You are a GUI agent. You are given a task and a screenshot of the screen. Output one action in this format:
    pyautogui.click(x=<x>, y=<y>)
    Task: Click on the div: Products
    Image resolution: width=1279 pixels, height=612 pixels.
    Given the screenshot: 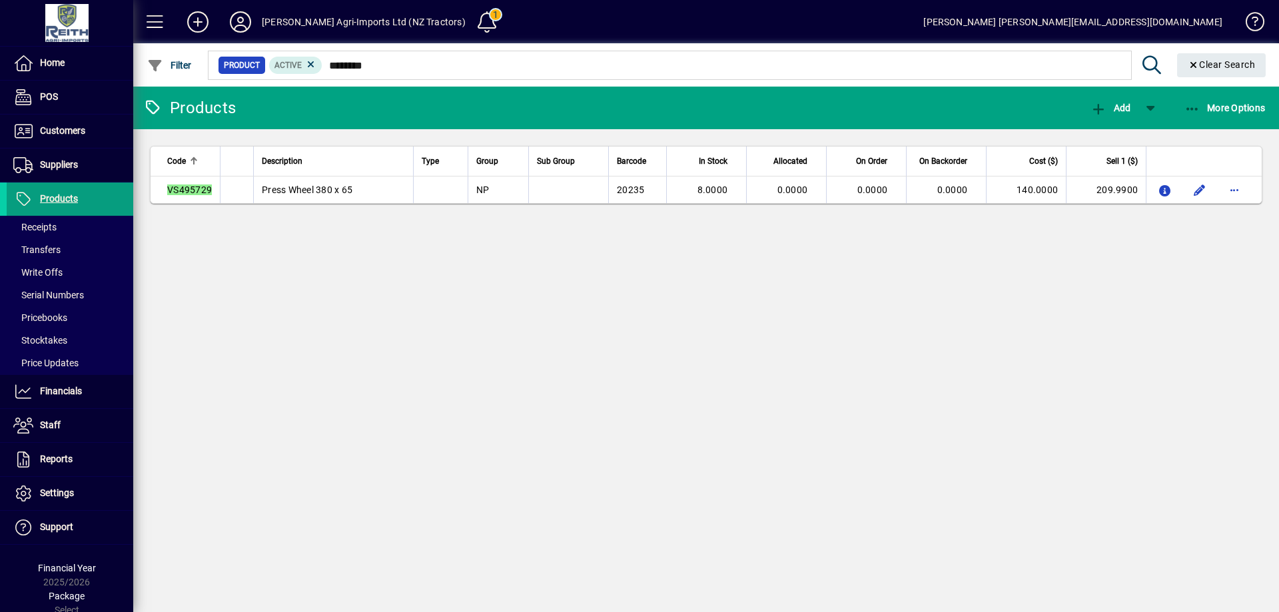 What is the action you would take?
    pyautogui.click(x=189, y=108)
    